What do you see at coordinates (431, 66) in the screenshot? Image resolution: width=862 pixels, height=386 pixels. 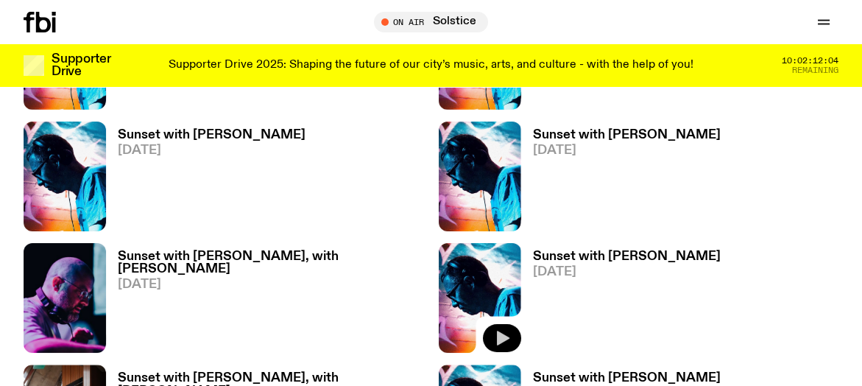 I see `p: Supporter Drive 2025: Shaping the future of our city’s music, arts, and culture - with the help o...` at bounding box center [431, 66].